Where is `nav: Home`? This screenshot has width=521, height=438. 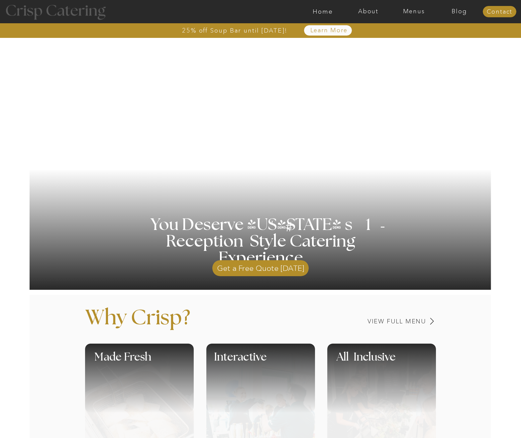 nav: Home is located at coordinates (322, 12).